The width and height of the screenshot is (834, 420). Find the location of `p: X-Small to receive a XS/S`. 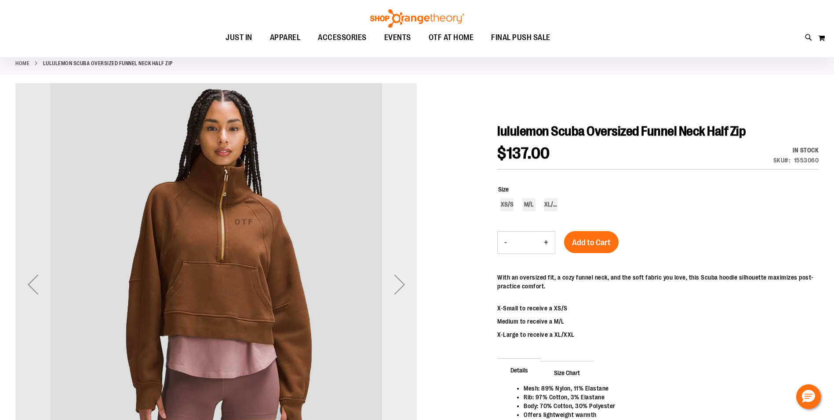

p: X-Small to receive a XS/S is located at coordinates (658, 308).